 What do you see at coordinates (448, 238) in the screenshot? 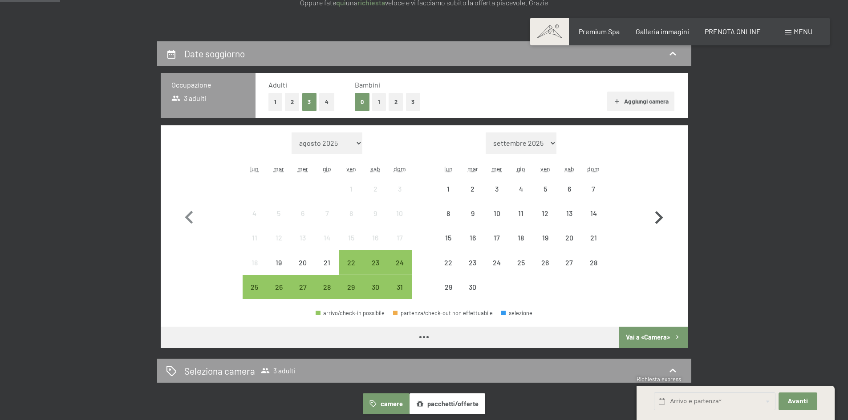
I see `div: Mon Sep 15 2025` at bounding box center [448, 238].